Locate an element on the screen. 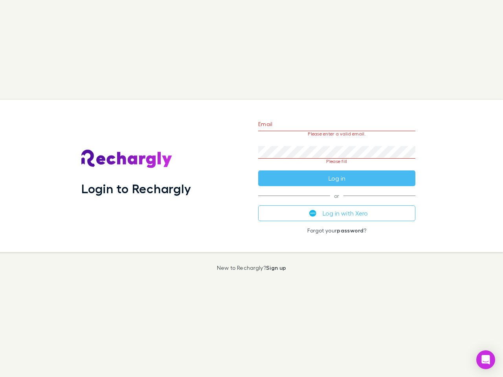 Image resolution: width=503 pixels, height=377 pixels. p: Please enter a valid email. is located at coordinates (337, 134).